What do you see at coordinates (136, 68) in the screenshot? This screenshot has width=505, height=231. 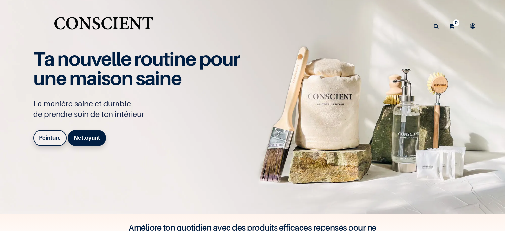 I see `span: Ta nouvelle routine pour une maison saine` at bounding box center [136, 68].